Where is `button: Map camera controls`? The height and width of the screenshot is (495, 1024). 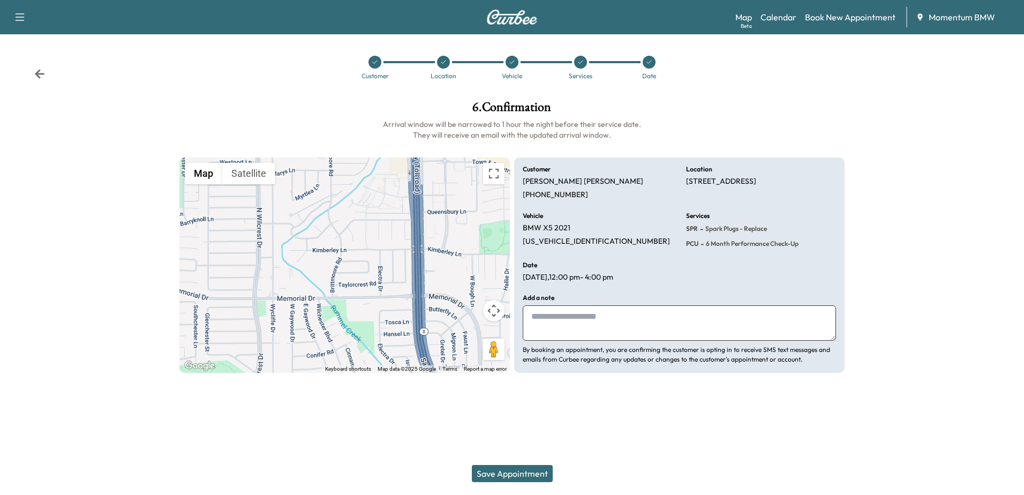 button: Map camera controls is located at coordinates (494, 311).